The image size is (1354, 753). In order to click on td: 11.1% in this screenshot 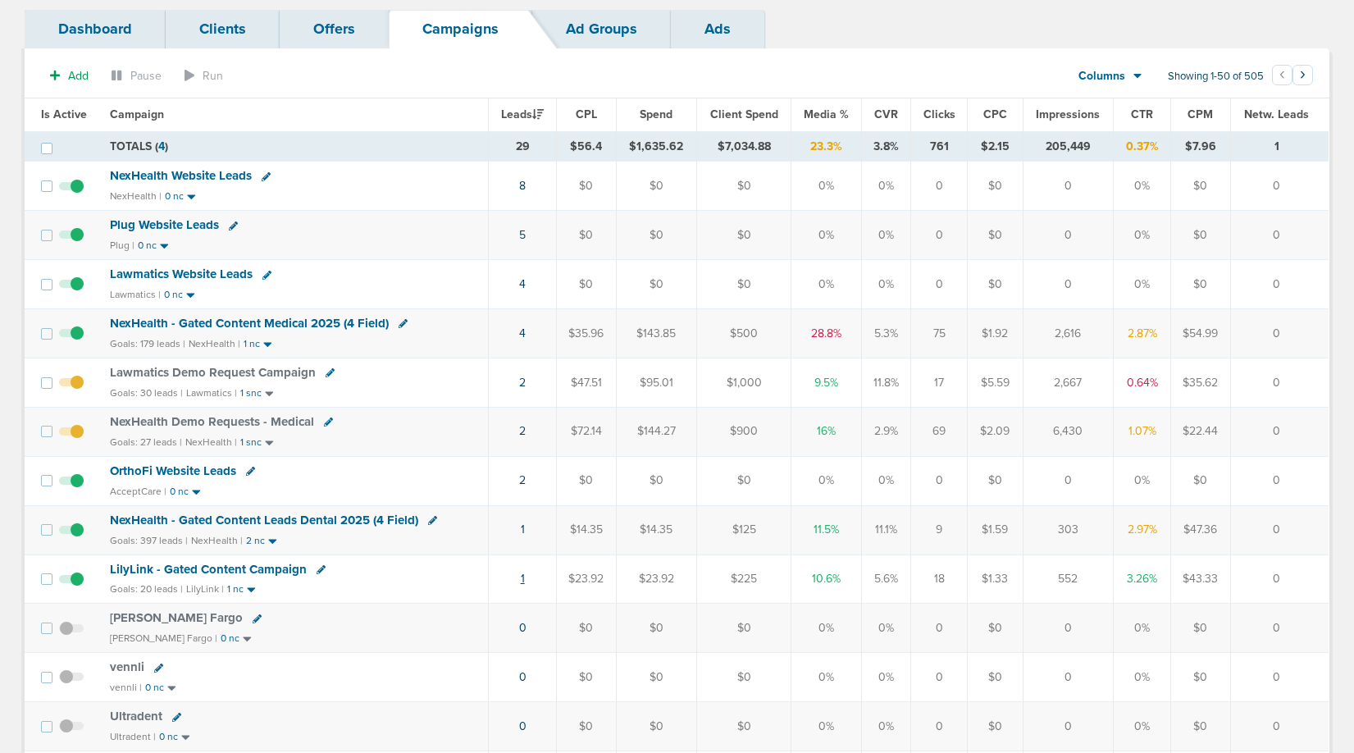, I will do `click(886, 530)`.